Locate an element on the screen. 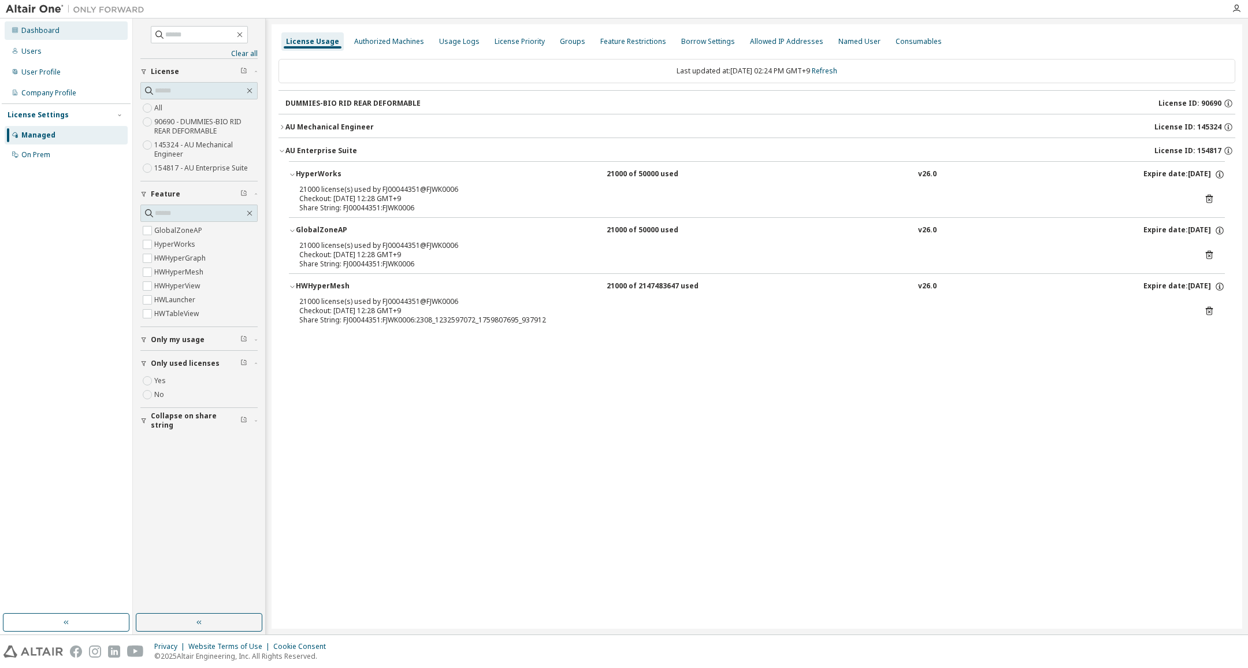 Image resolution: width=1248 pixels, height=668 pixels. div: Groups is located at coordinates (573, 42).